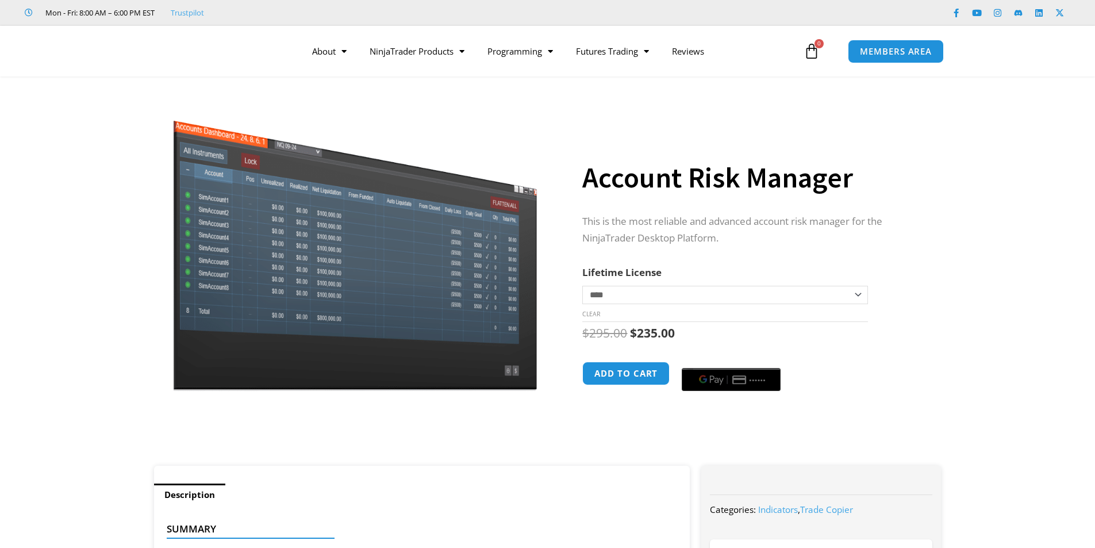  Describe the element at coordinates (187, 13) in the screenshot. I see `a: Trustpilot` at that location.